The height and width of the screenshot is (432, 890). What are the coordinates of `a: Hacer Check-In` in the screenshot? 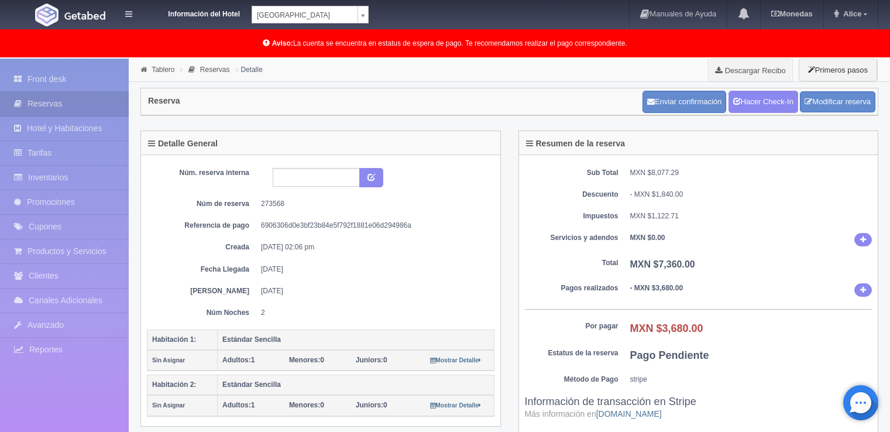 It's located at (763, 102).